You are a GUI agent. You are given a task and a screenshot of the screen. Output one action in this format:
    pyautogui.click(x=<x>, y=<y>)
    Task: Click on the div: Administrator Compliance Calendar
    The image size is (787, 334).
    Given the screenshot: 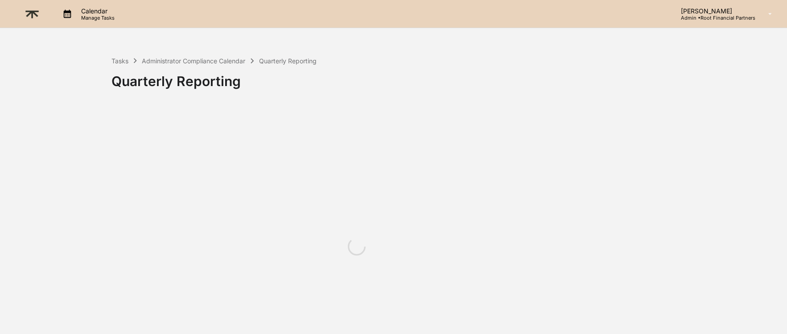 What is the action you would take?
    pyautogui.click(x=194, y=61)
    